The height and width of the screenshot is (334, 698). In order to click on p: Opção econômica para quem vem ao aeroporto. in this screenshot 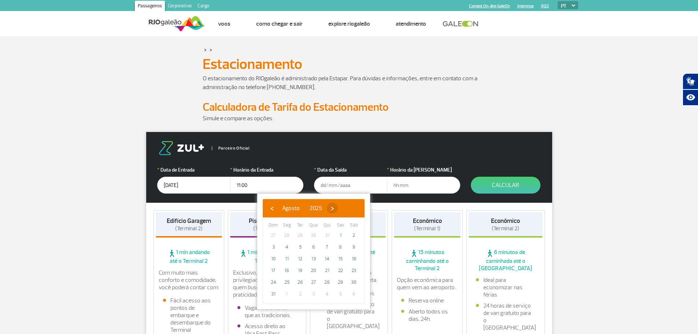, I will do `click(427, 284)`.